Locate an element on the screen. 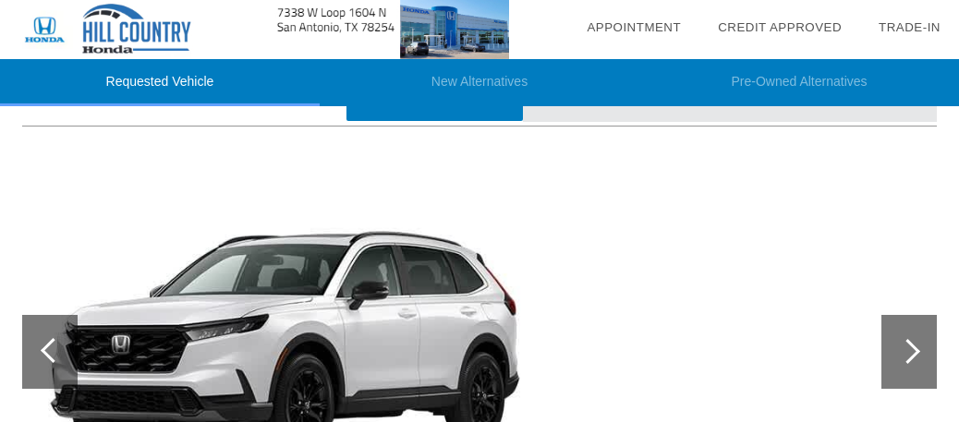 The width and height of the screenshot is (959, 422). li: New Alternatives is located at coordinates (479, 82).